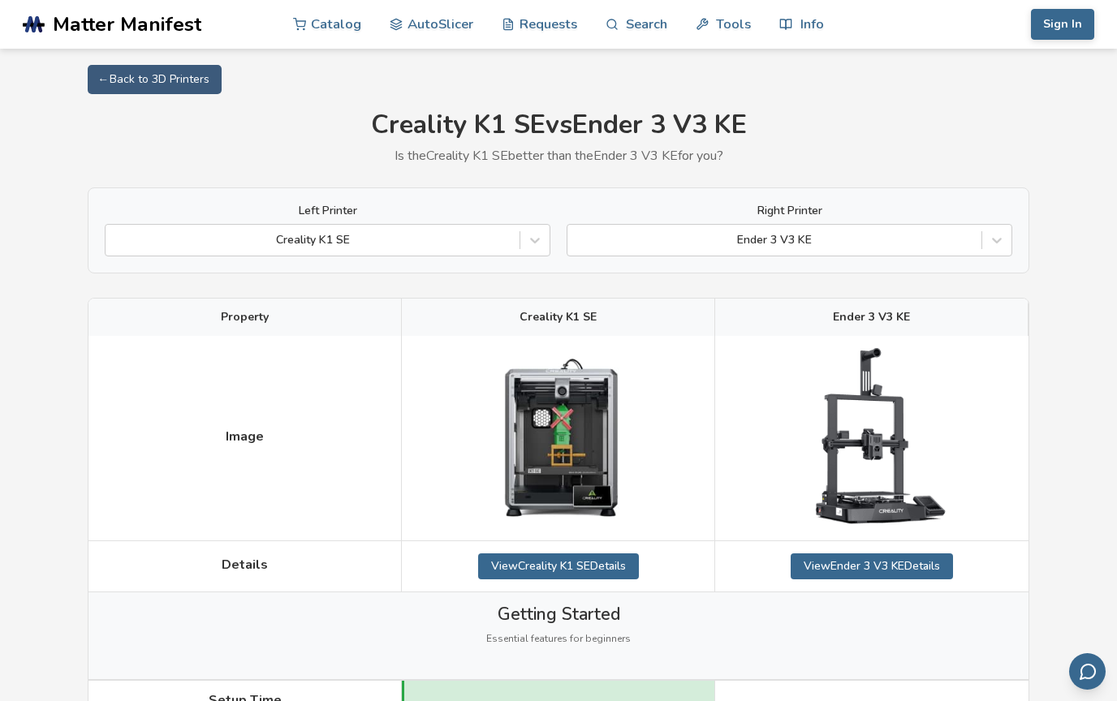 The width and height of the screenshot is (1117, 701). Describe the element at coordinates (871, 317) in the screenshot. I see `span: Ender 3 V3 KE` at that location.